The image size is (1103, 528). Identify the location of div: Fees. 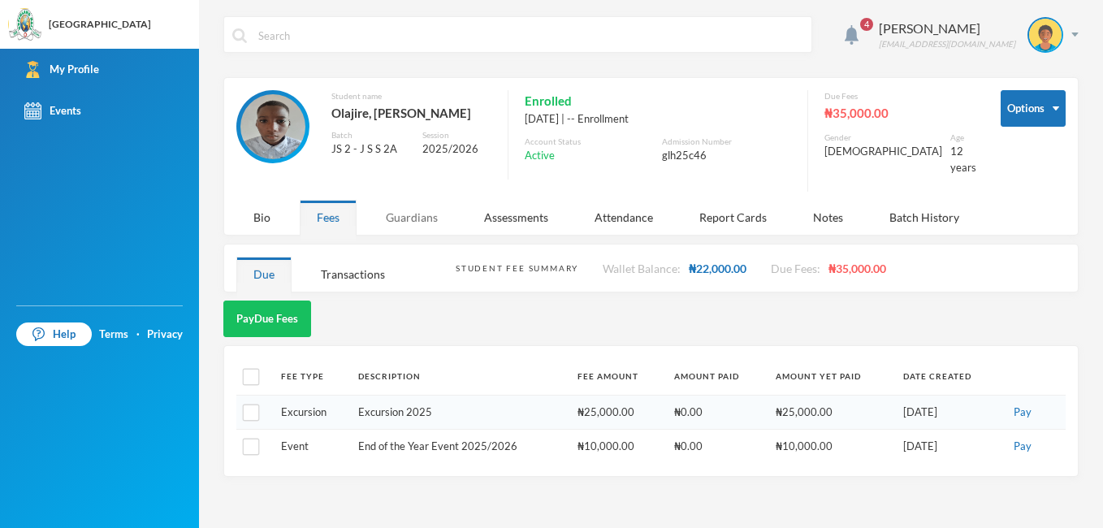
(328, 217).